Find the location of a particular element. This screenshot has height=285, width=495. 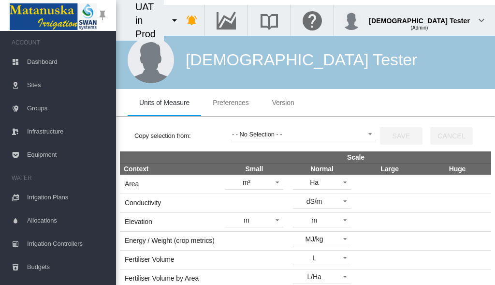

div: m² is located at coordinates (247, 182).